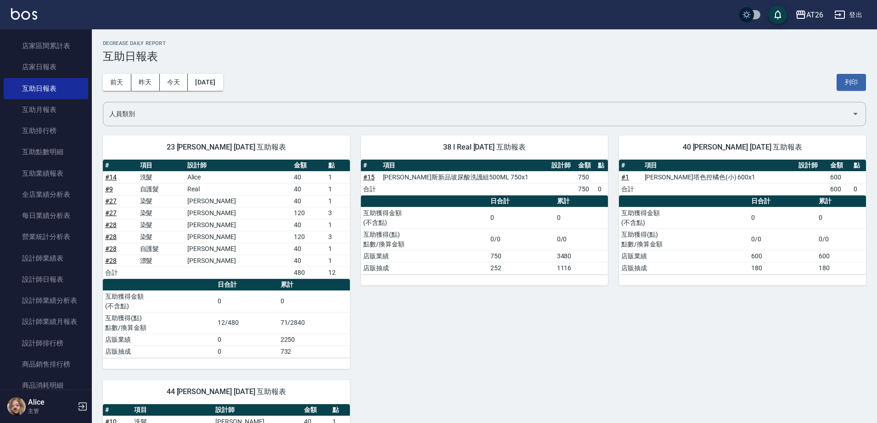 The image size is (877, 423). Describe the element at coordinates (625, 177) in the screenshot. I see `a: #1` at that location.